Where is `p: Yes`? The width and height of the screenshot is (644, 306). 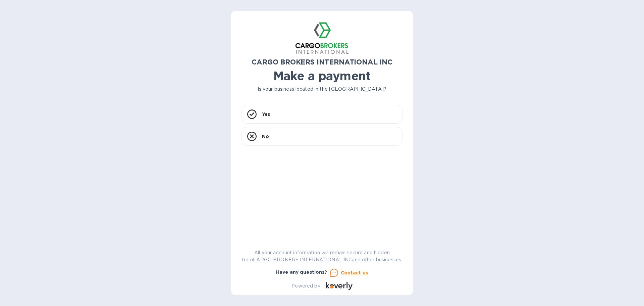 p: Yes is located at coordinates (266, 114).